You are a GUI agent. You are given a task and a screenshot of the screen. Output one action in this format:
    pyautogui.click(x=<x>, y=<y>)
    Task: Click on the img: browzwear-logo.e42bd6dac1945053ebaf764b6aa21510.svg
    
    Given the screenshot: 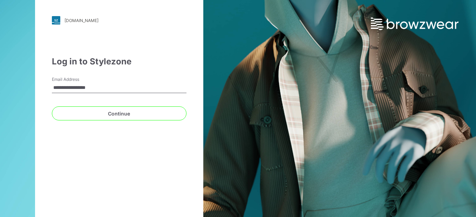 What is the action you would take?
    pyautogui.click(x=415, y=24)
    